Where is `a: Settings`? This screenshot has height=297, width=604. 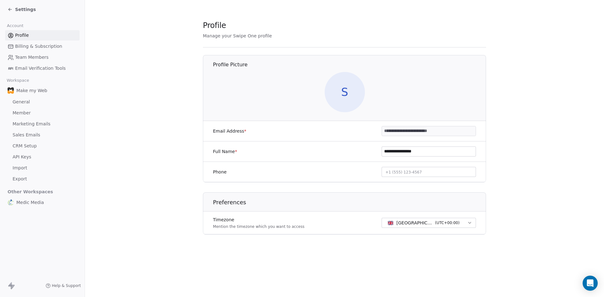
a: Settings is located at coordinates (22, 9).